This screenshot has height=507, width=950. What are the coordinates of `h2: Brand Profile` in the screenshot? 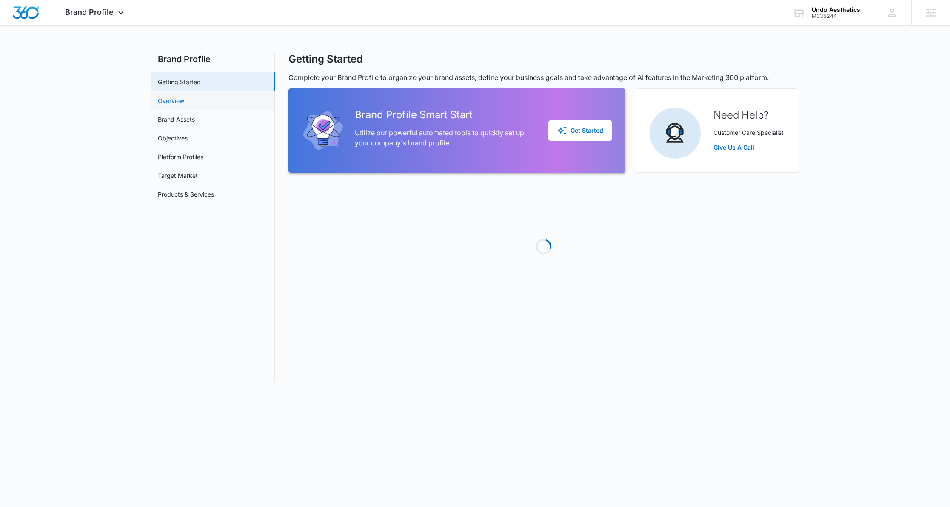 It's located at (213, 59).